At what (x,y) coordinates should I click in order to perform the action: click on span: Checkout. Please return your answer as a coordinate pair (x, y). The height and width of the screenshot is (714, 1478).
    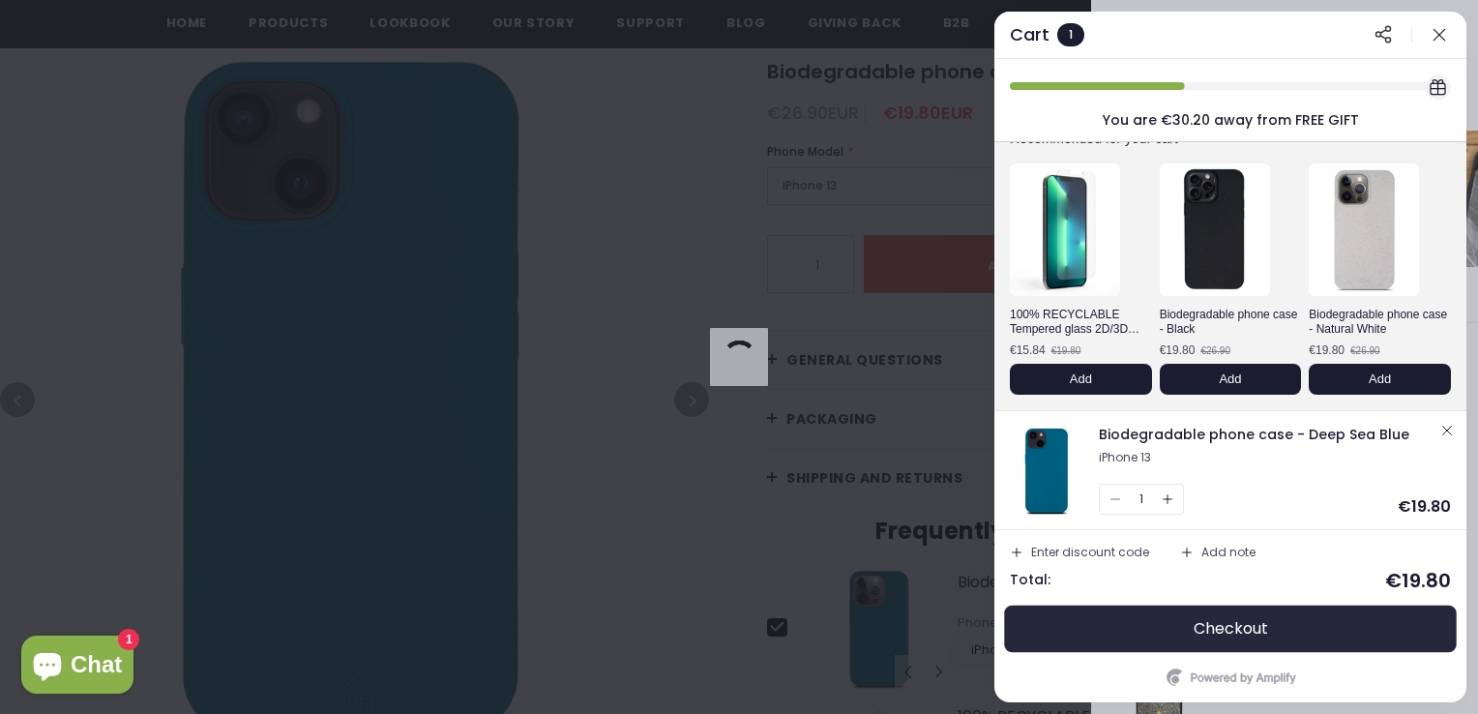
    Looking at the image, I should click on (1231, 629).